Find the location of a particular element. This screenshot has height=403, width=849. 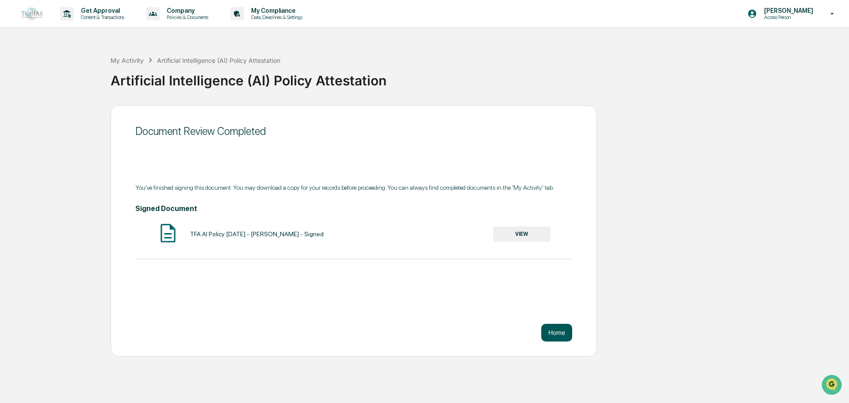

img: f2157a4c-a0d3-4daa-907e-bb6f0de503a5-1751232295721 is located at coordinates (11, 11).